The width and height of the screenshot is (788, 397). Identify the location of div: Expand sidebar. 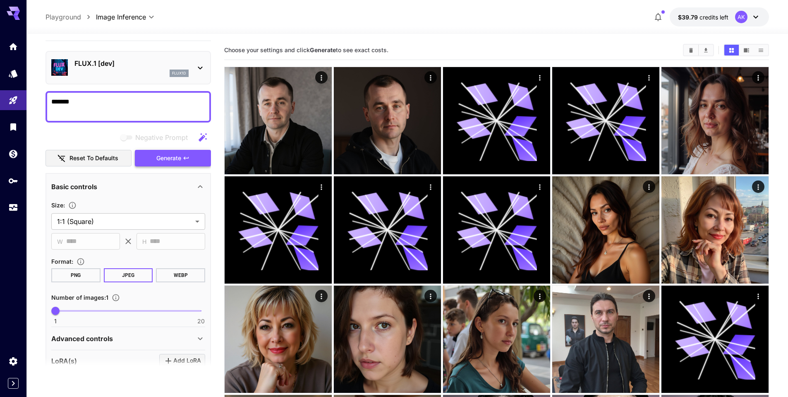
(13, 383).